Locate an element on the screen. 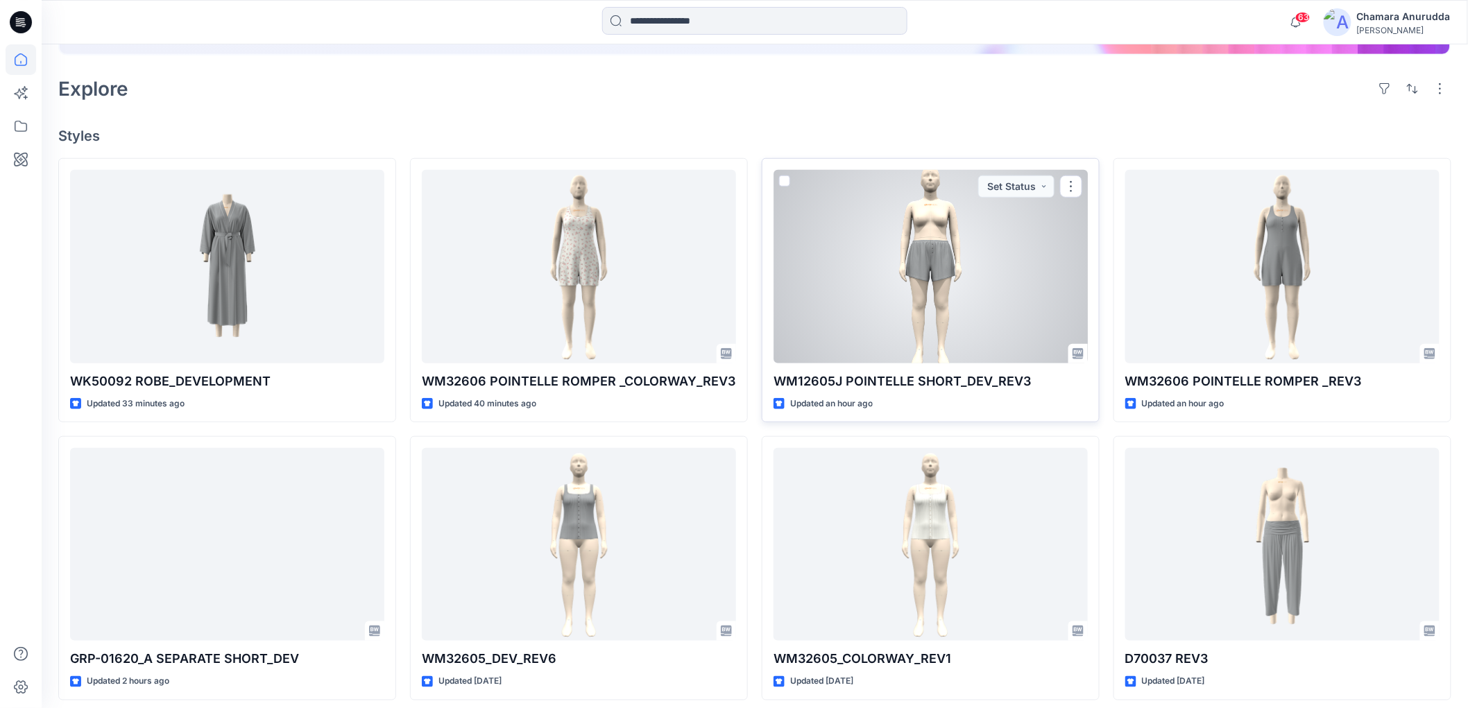 This screenshot has width=1468, height=708. p: WK50092 ROBE_DEVELOPMENT is located at coordinates (227, 382).